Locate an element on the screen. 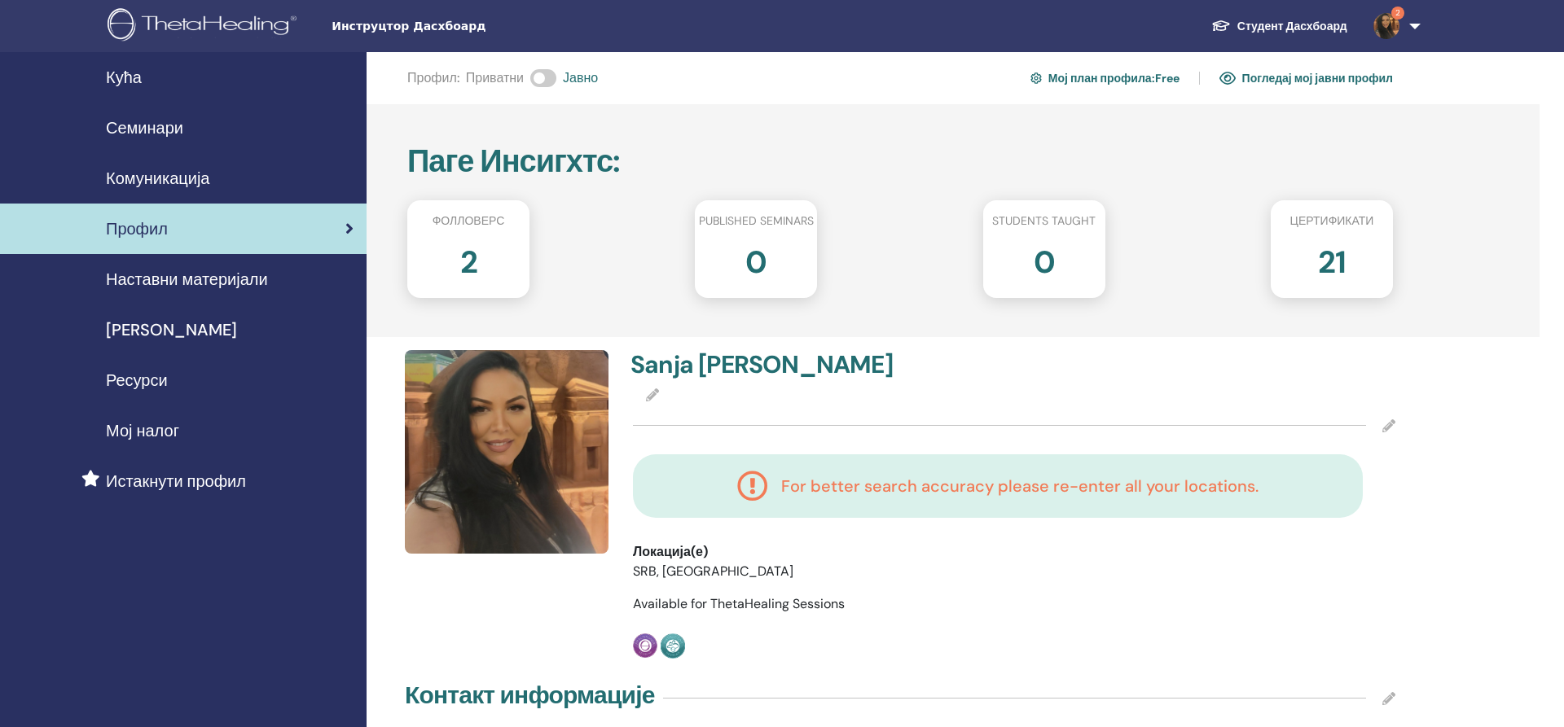 This screenshot has width=1564, height=727. span: Јавно is located at coordinates (580, 78).